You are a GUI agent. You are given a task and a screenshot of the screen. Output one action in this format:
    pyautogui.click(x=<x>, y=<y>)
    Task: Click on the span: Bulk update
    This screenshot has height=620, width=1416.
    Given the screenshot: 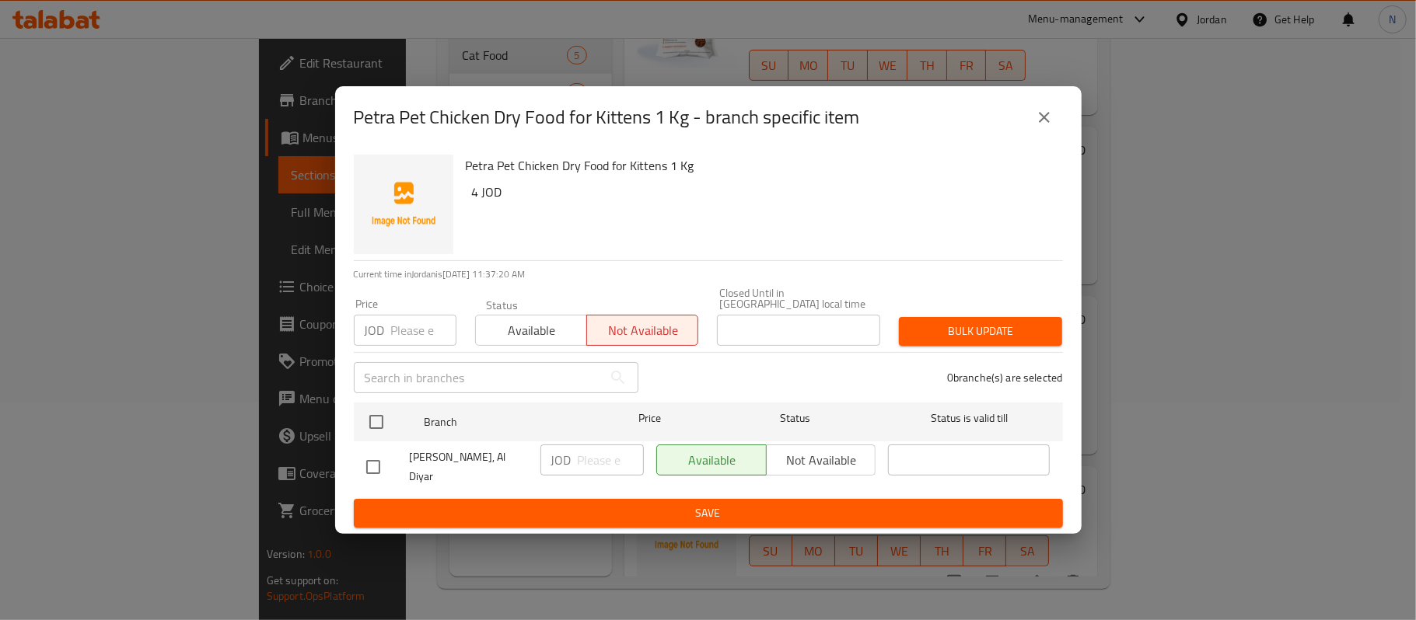 What is the action you would take?
    pyautogui.click(x=980, y=331)
    